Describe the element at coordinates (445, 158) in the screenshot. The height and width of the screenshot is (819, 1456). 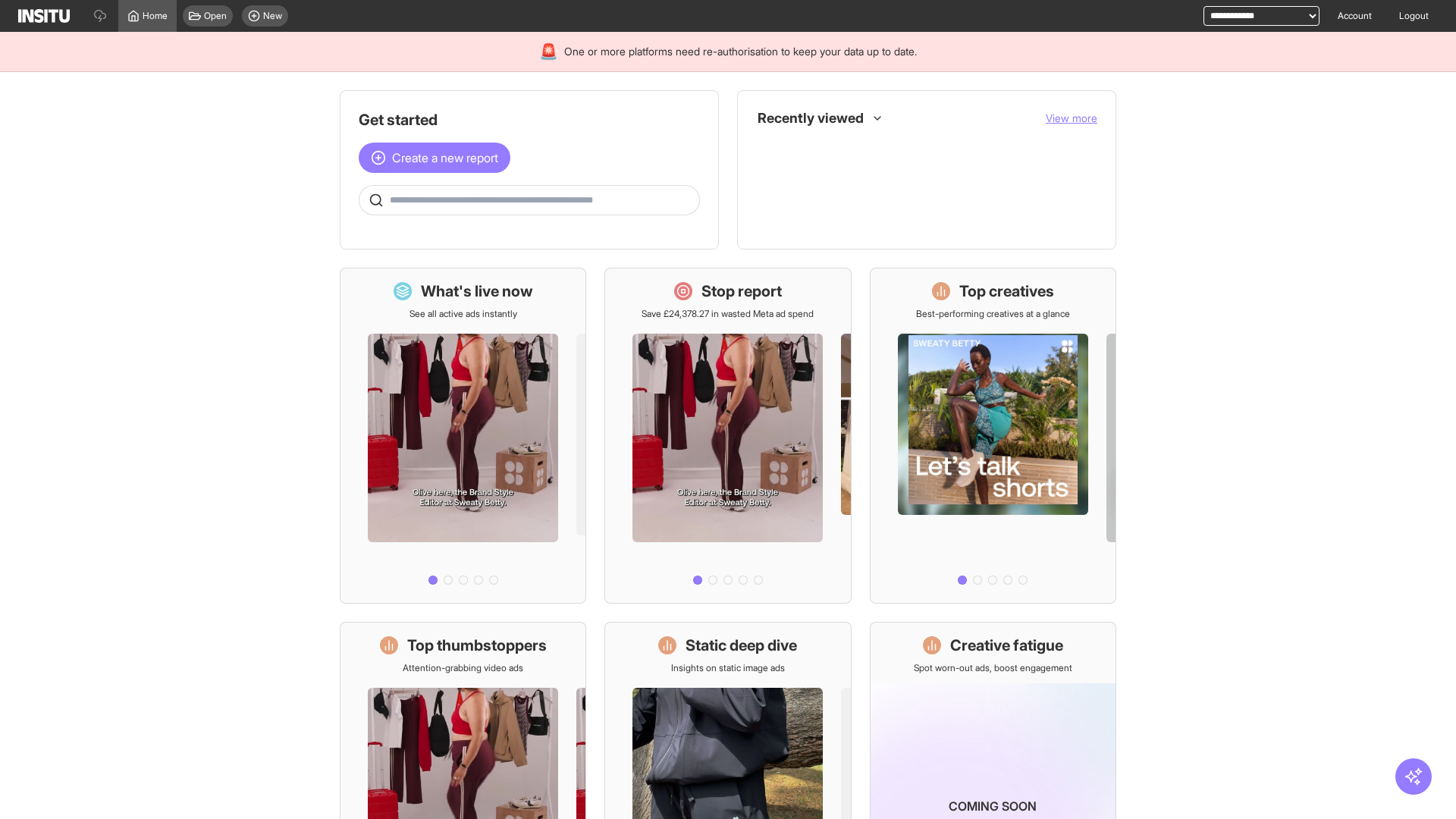
I see `span: Create a new report` at that location.